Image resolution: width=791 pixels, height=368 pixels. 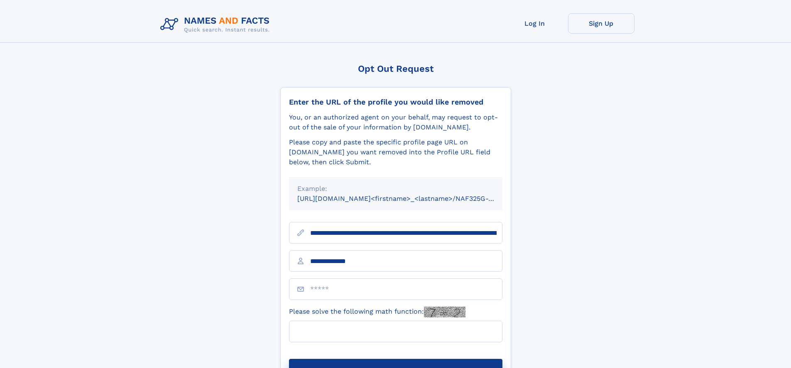 What do you see at coordinates (396, 102) in the screenshot?
I see `div: Enter the URL of the profile you would like removed` at bounding box center [396, 102].